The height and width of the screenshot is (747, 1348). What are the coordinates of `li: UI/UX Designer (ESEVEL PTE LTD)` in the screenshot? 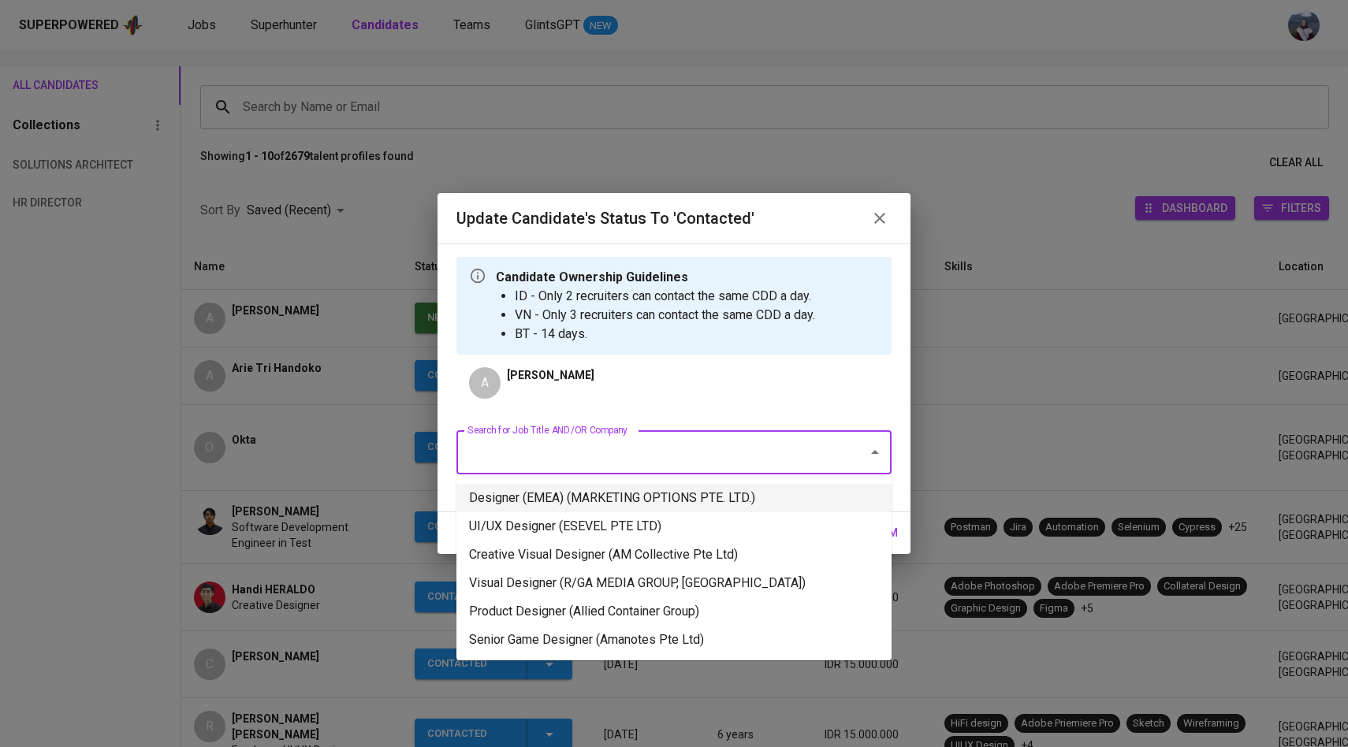 It's located at (674, 527).